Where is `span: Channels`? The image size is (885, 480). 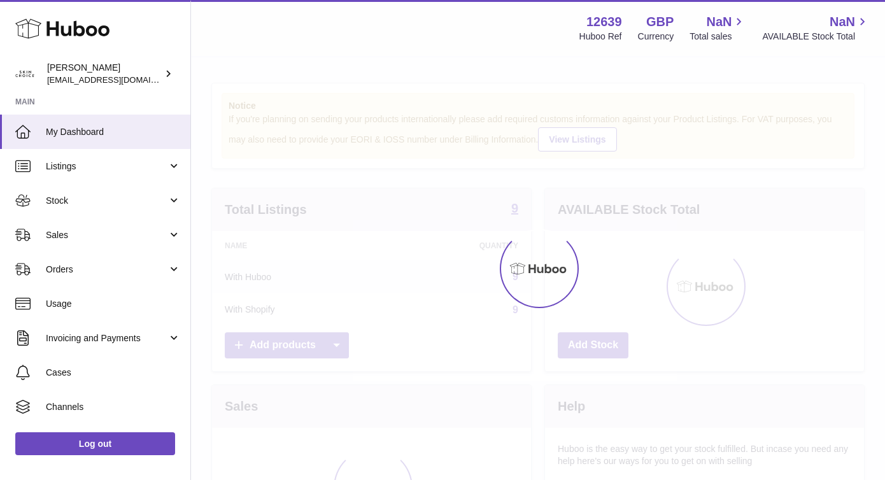 span: Channels is located at coordinates (113, 407).